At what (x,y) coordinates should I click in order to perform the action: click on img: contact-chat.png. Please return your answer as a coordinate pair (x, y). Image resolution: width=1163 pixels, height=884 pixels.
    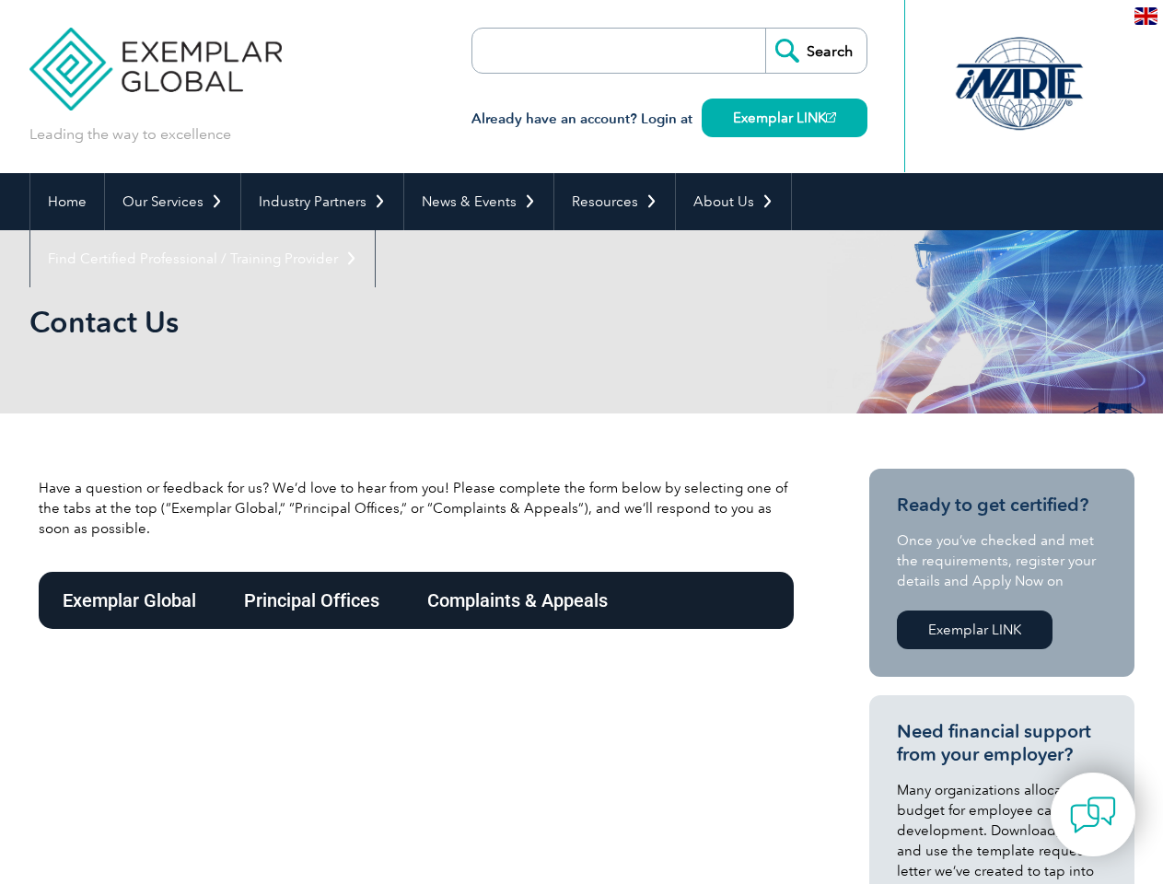
    Looking at the image, I should click on (1093, 815).